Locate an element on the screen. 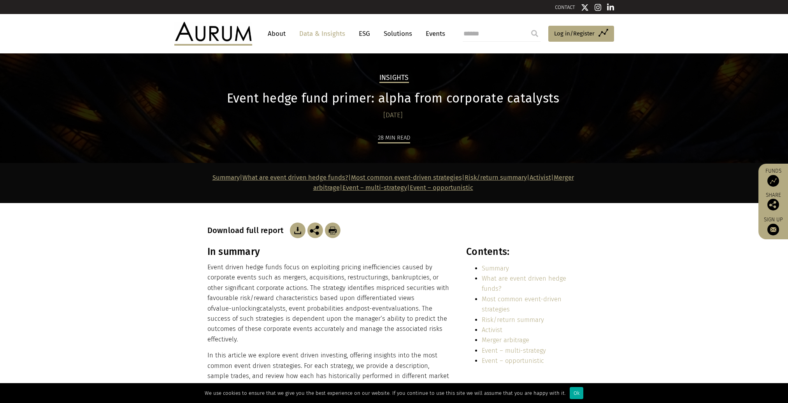 Image resolution: width=788 pixels, height=403 pixels. div: 28 min read is located at coordinates (394, 138).